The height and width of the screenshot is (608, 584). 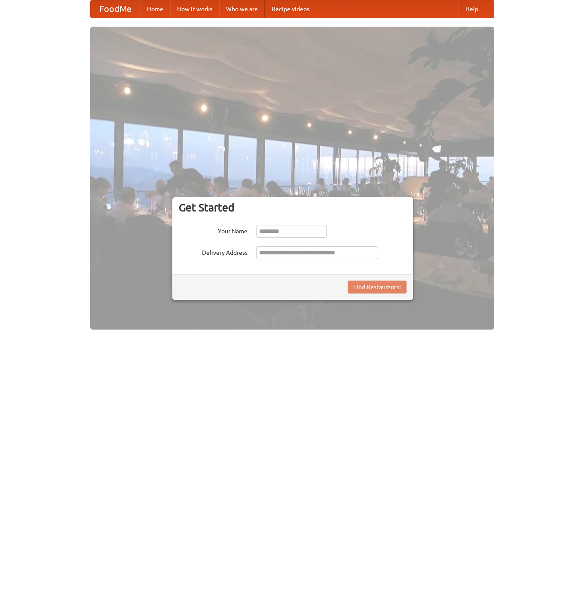 I want to click on h3: Get Started, so click(x=293, y=208).